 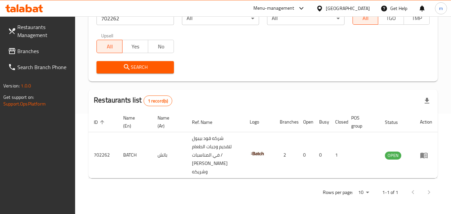 I want to click on span: Get support on:, so click(x=19, y=97).